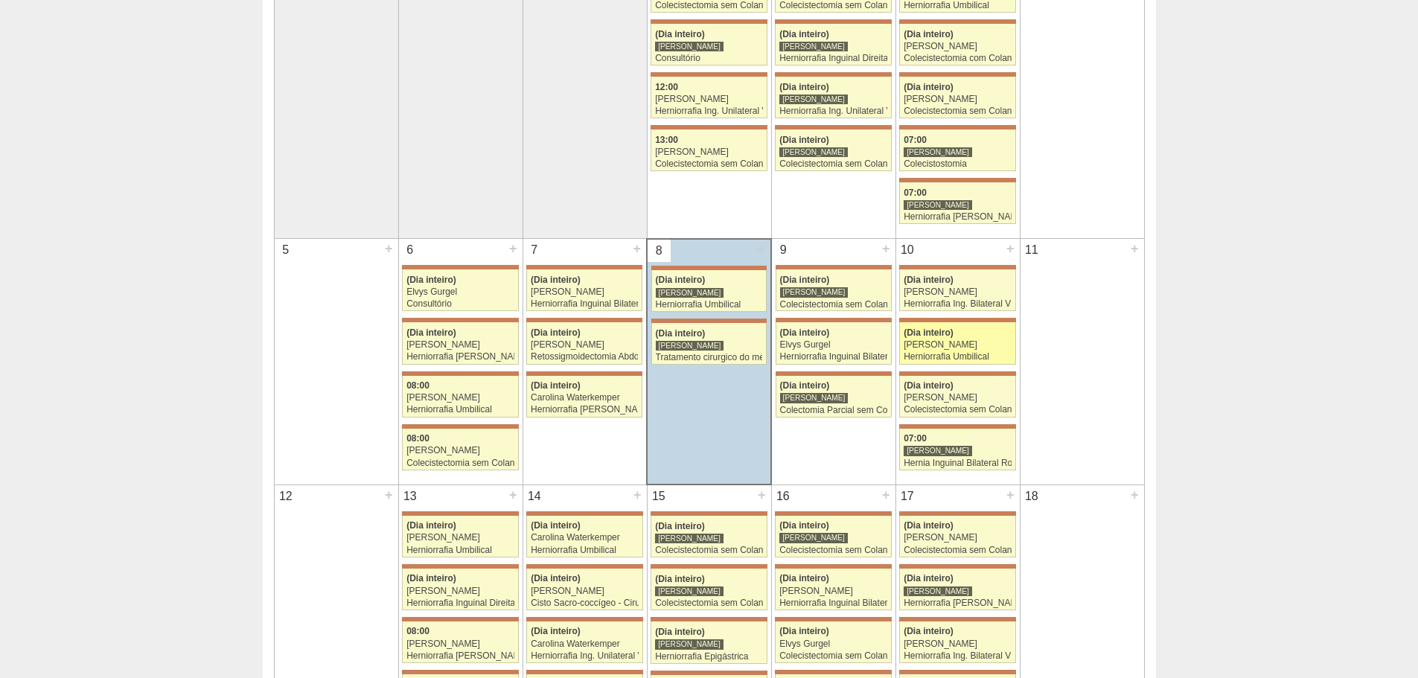 The width and height of the screenshot is (1418, 678). What do you see at coordinates (286, 250) in the screenshot?
I see `div: 5` at bounding box center [286, 250].